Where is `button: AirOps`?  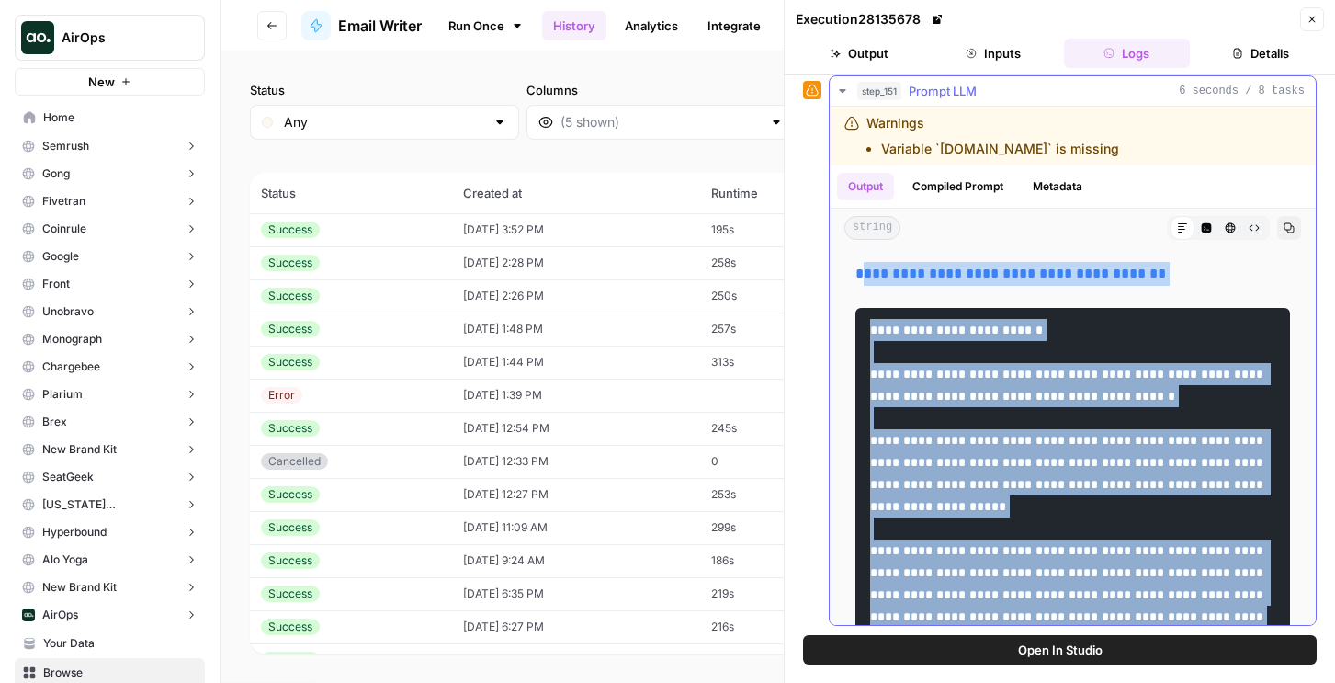
button: AirOps is located at coordinates (109, 615).